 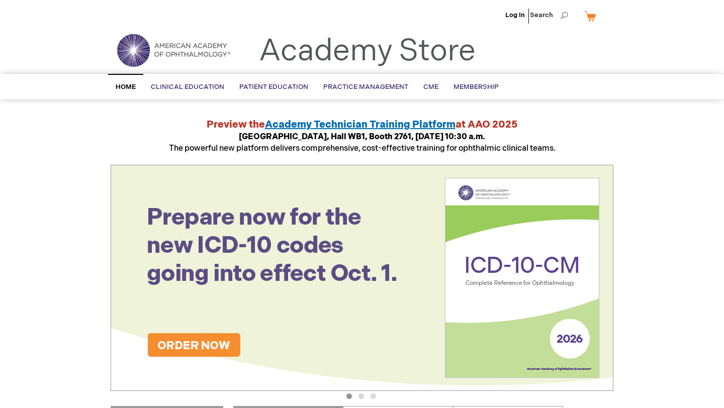 What do you see at coordinates (549, 15) in the screenshot?
I see `span: Search` at bounding box center [549, 15].